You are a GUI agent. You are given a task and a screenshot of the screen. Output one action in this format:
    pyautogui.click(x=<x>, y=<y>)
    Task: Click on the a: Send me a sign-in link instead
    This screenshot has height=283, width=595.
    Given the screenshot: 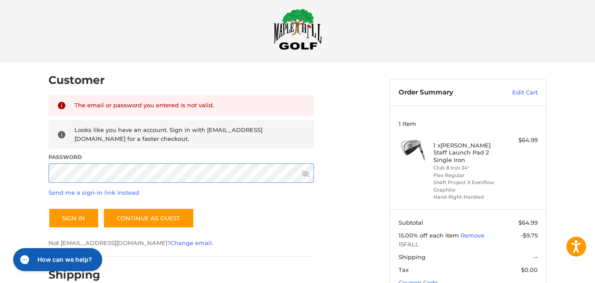 What is the action you would take?
    pyautogui.click(x=94, y=192)
    